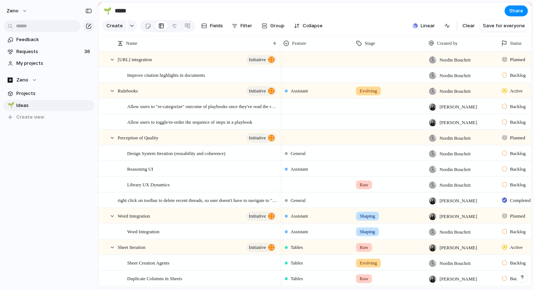 The image size is (534, 290). What do you see at coordinates (140, 168) in the screenshot?
I see `span: Reasoning UI` at bounding box center [140, 168].